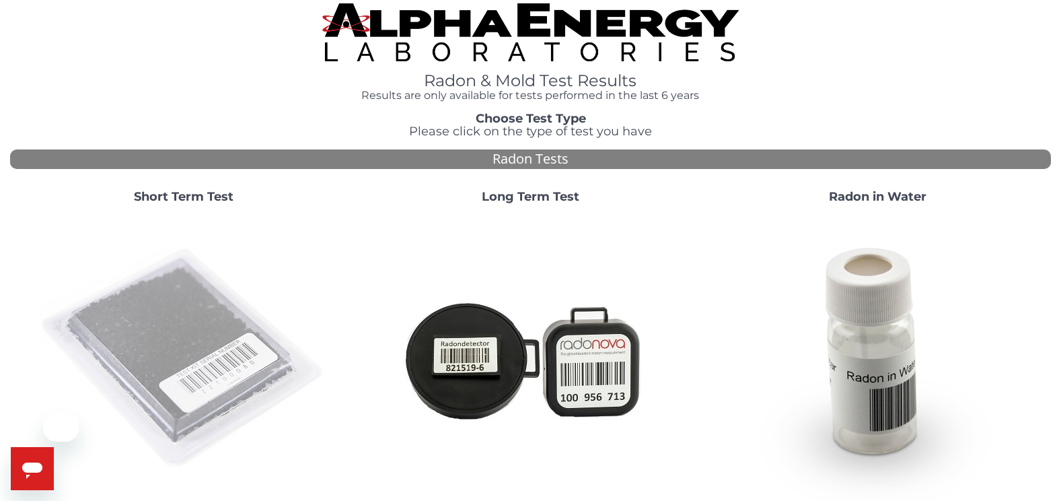  What do you see at coordinates (530, 96) in the screenshot?
I see `h4: Results are only available for tests performed in the last 6 years` at bounding box center [530, 96].